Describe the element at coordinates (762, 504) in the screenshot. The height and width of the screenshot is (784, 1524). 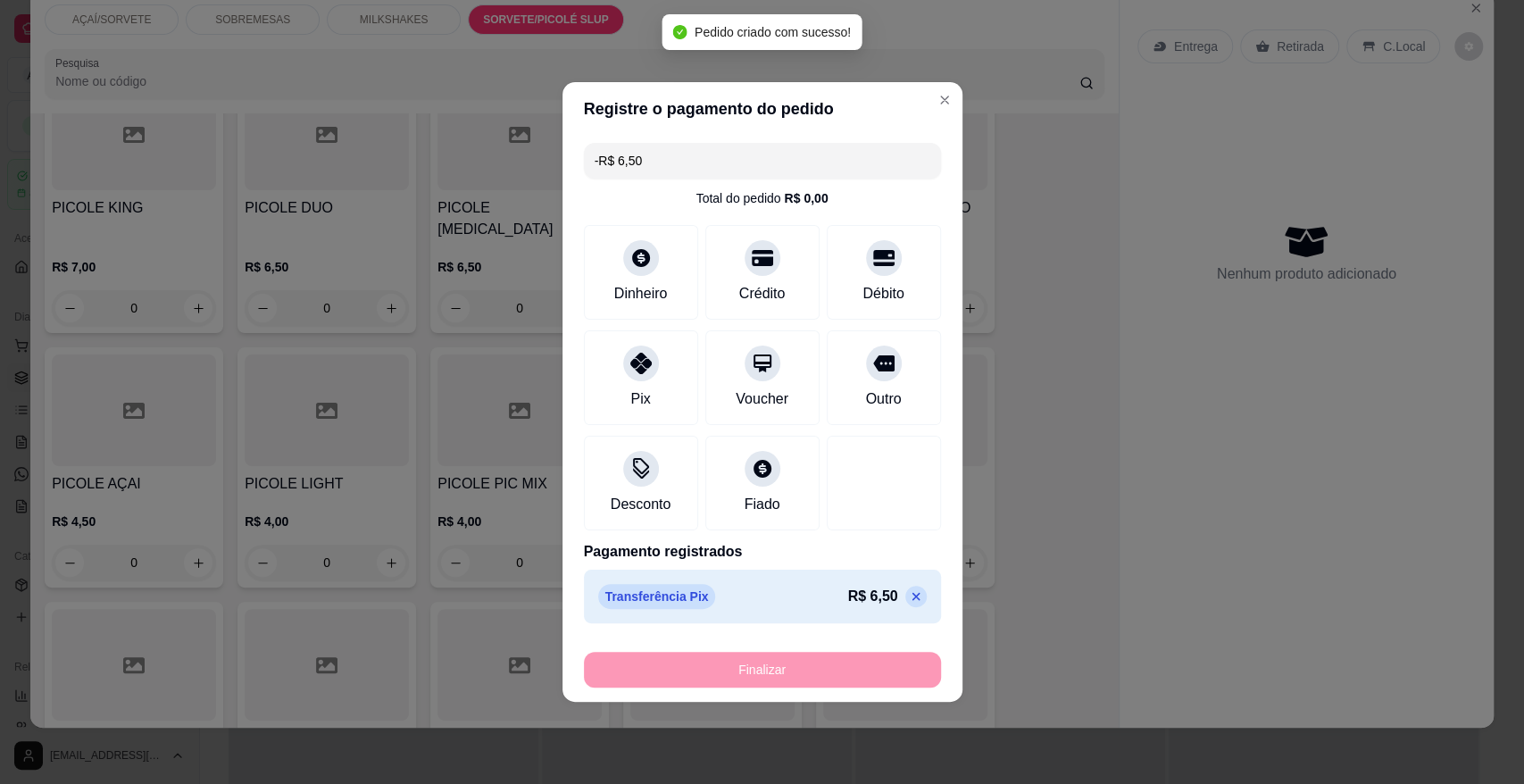
I see `div: Fiado` at that location.